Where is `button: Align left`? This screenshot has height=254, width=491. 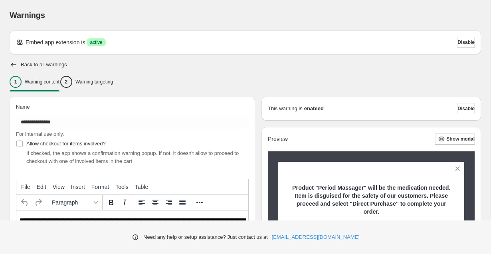
button: Align left is located at coordinates (142, 202).